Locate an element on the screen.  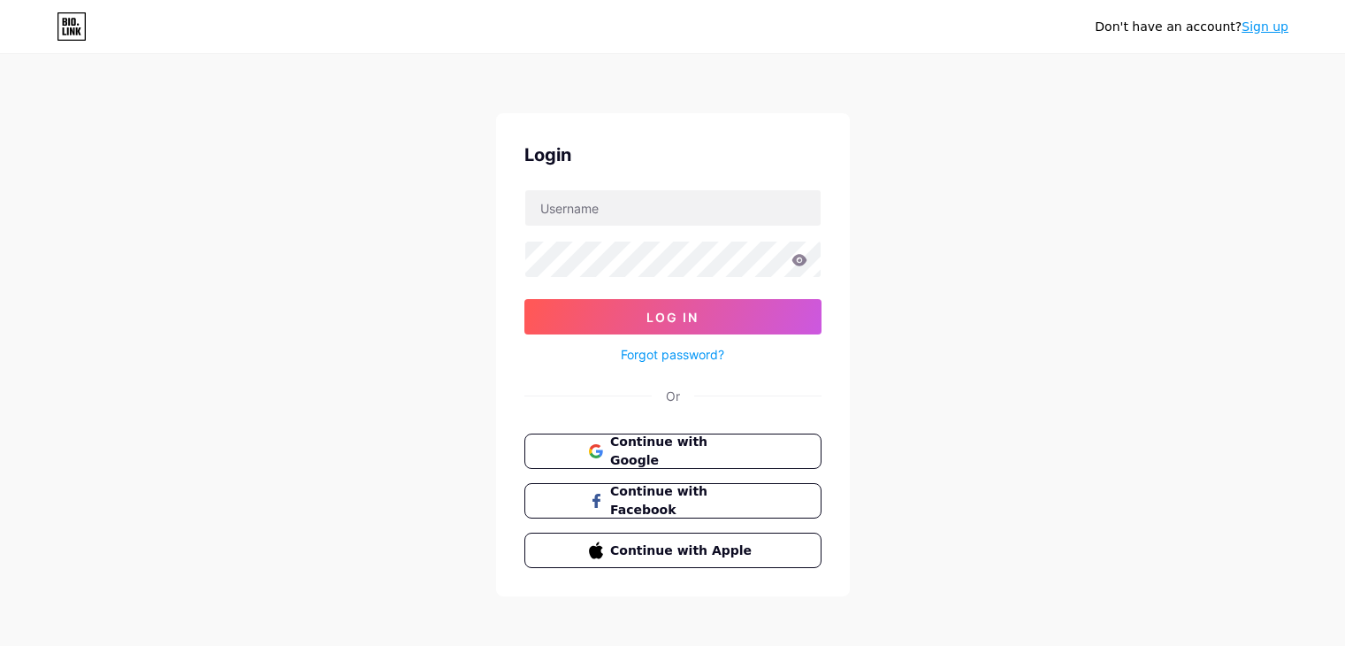
div: Or is located at coordinates (673, 395).